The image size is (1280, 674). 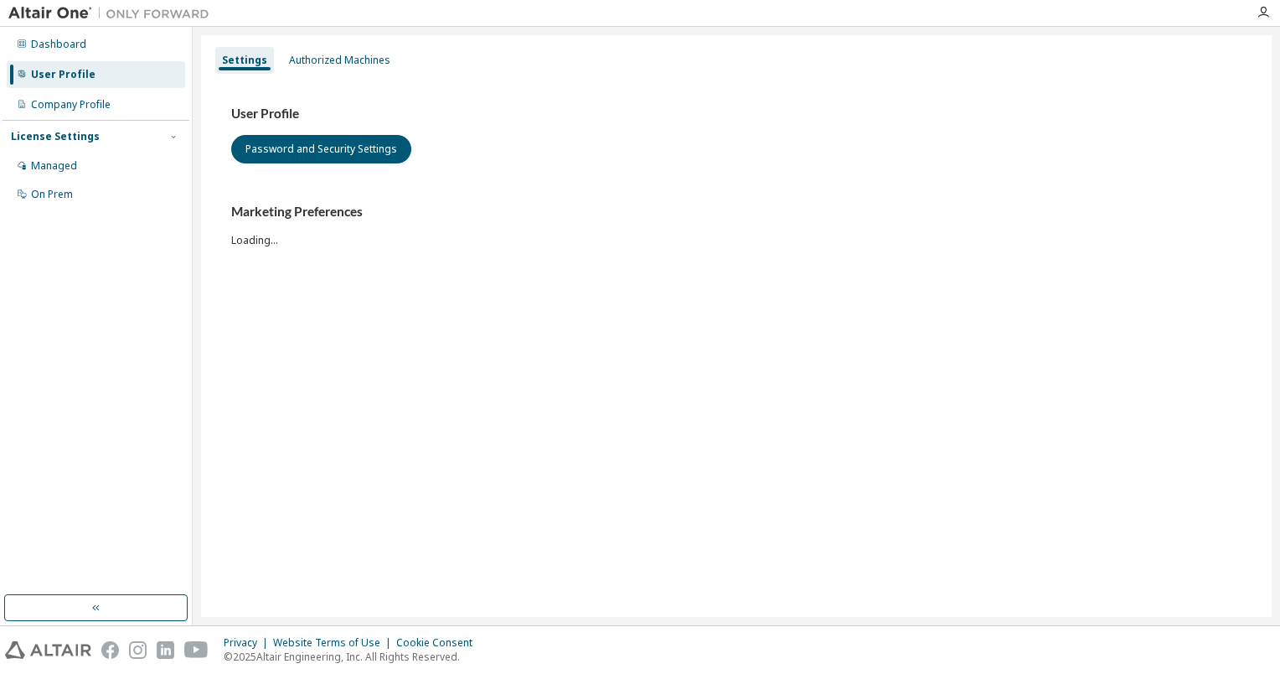 I want to click on div: On Prem, so click(x=52, y=194).